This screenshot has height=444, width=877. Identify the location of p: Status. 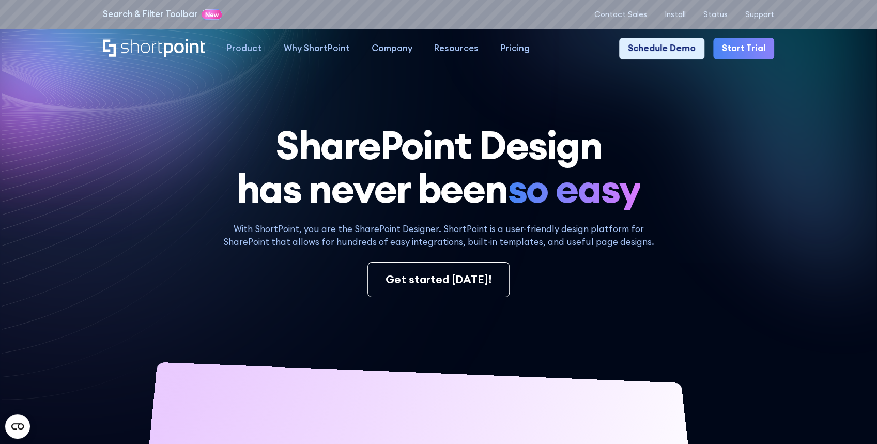
(715, 14).